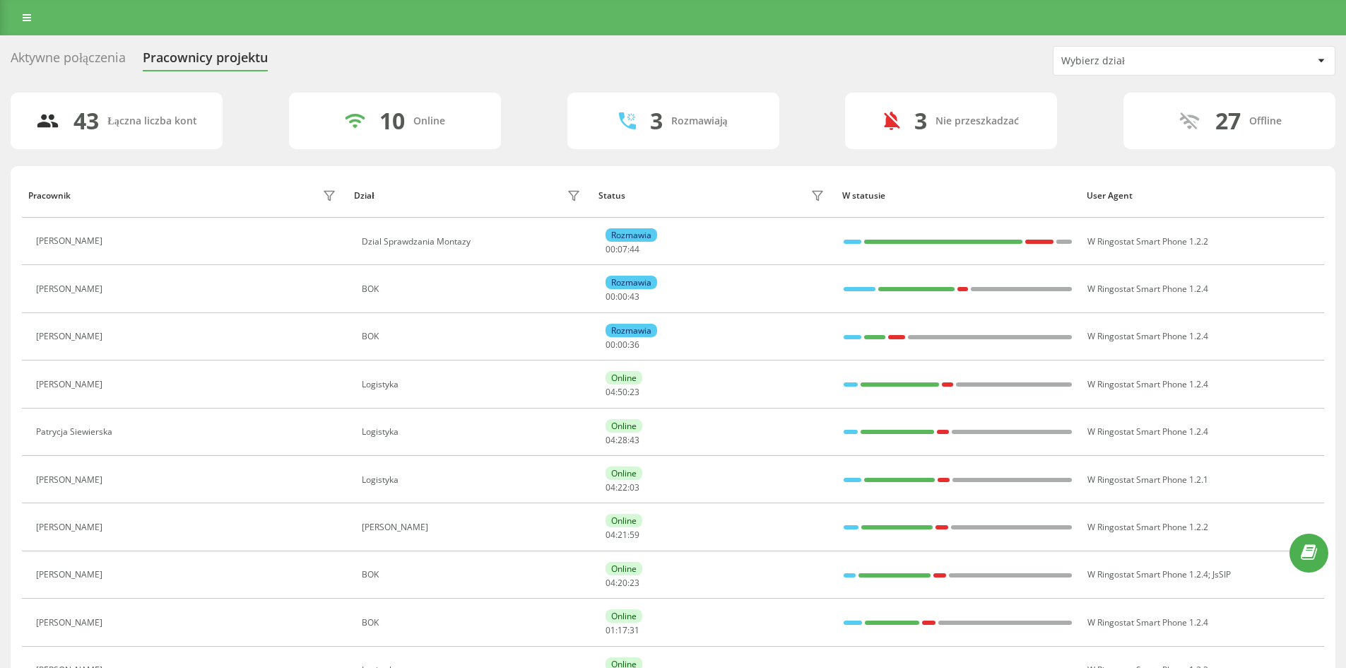  What do you see at coordinates (392, 121) in the screenshot?
I see `div: 10` at bounding box center [392, 121].